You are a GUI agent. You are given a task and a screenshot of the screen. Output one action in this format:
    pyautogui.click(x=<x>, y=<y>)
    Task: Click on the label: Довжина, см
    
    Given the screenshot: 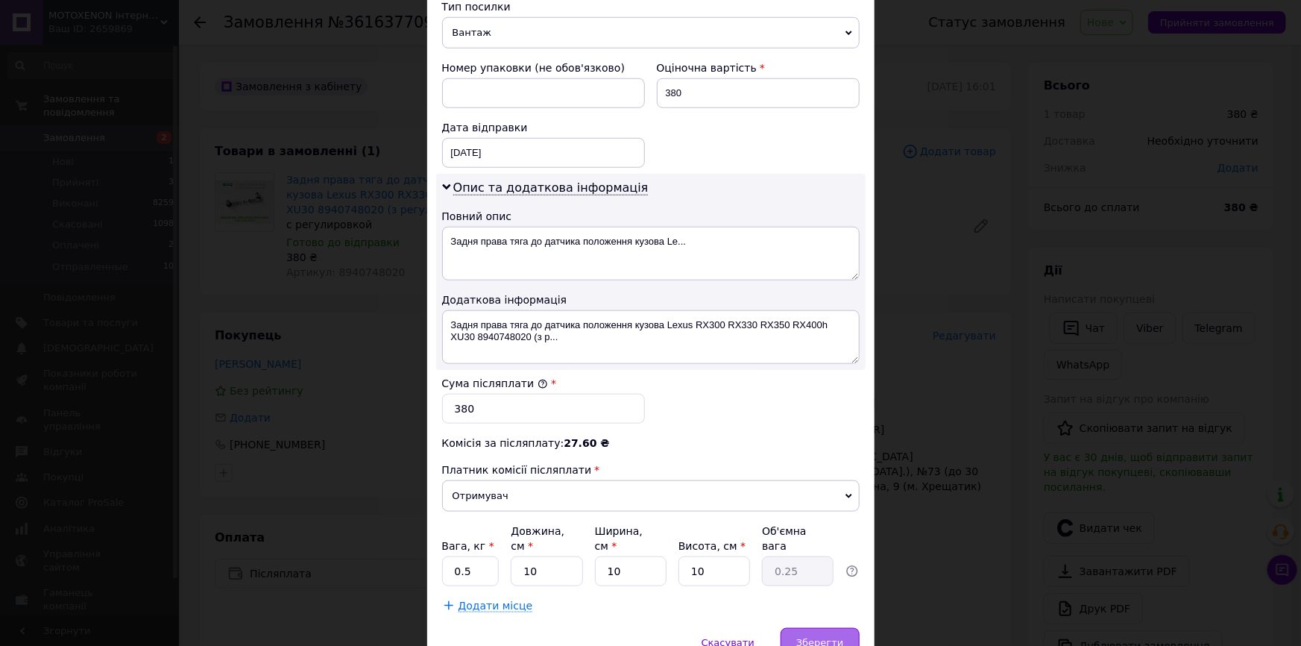 What is the action you would take?
    pyautogui.click(x=538, y=538)
    